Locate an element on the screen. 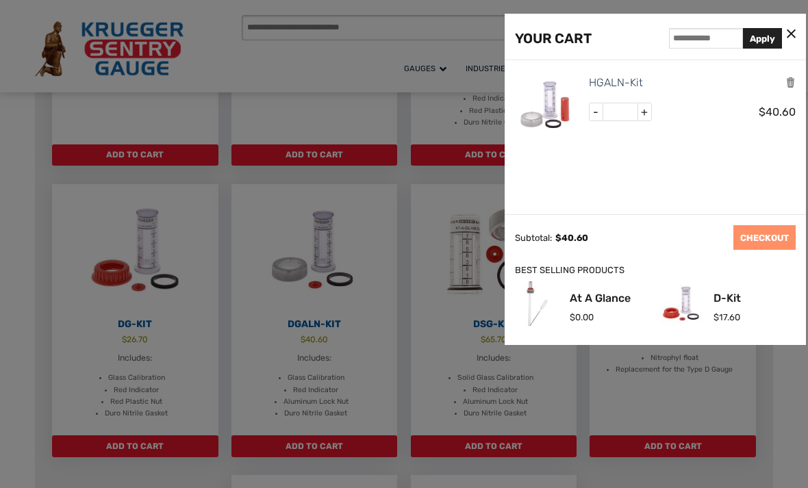 The width and height of the screenshot is (808, 488). img: At A Glance is located at coordinates (537, 303).